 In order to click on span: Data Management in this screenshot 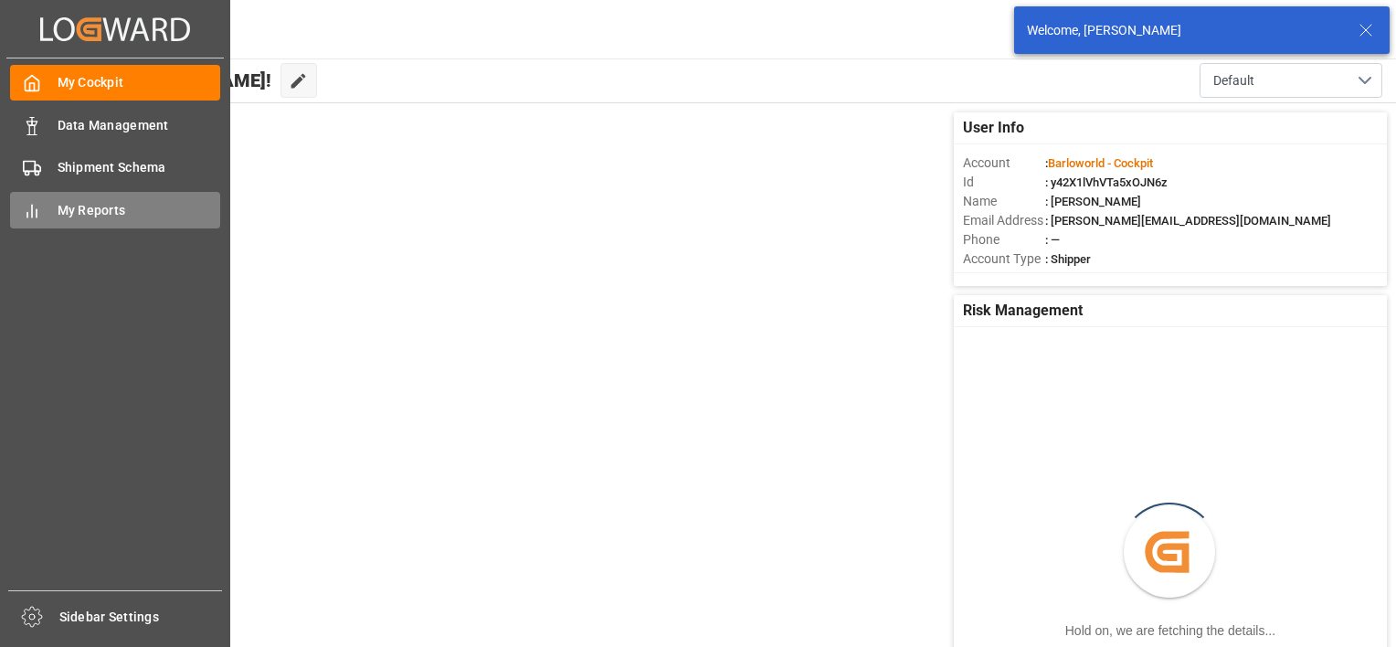, I will do `click(139, 125)`.